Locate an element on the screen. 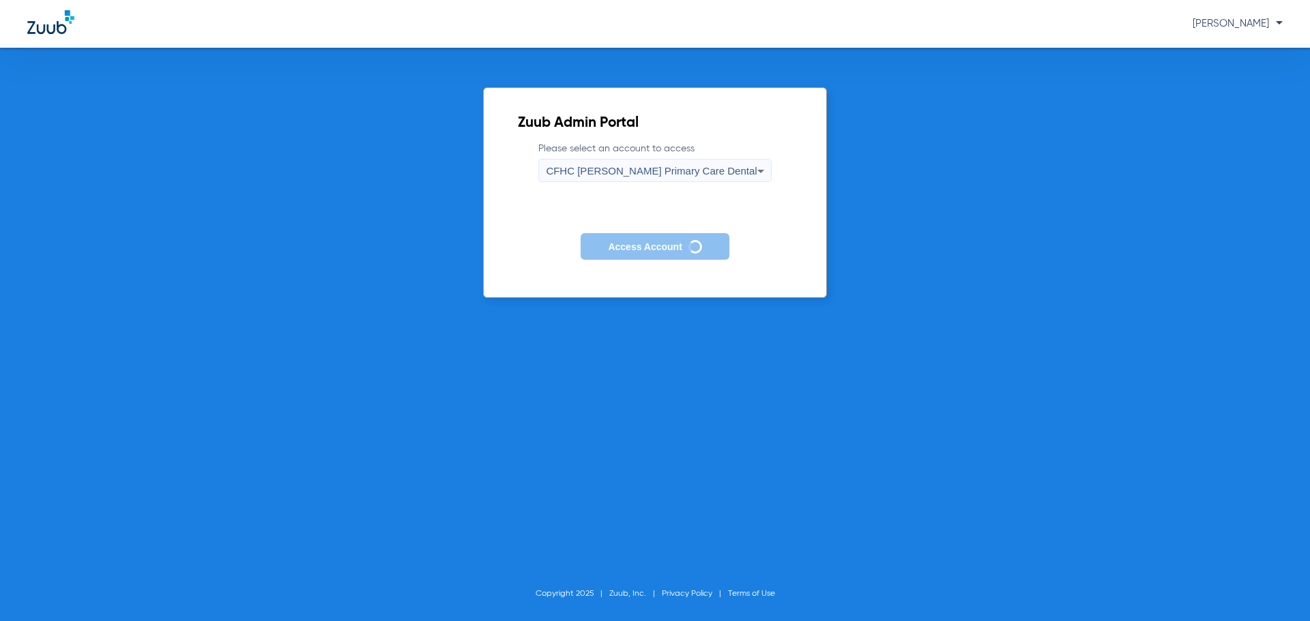 The height and width of the screenshot is (621, 1310). label: Please select an account to access is located at coordinates (654, 162).